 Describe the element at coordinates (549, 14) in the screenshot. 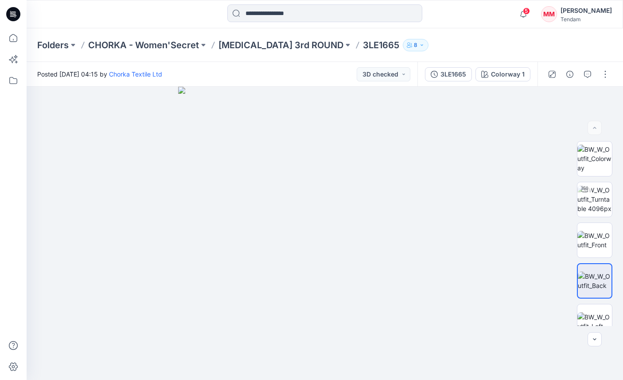

I see `div: MM` at that location.